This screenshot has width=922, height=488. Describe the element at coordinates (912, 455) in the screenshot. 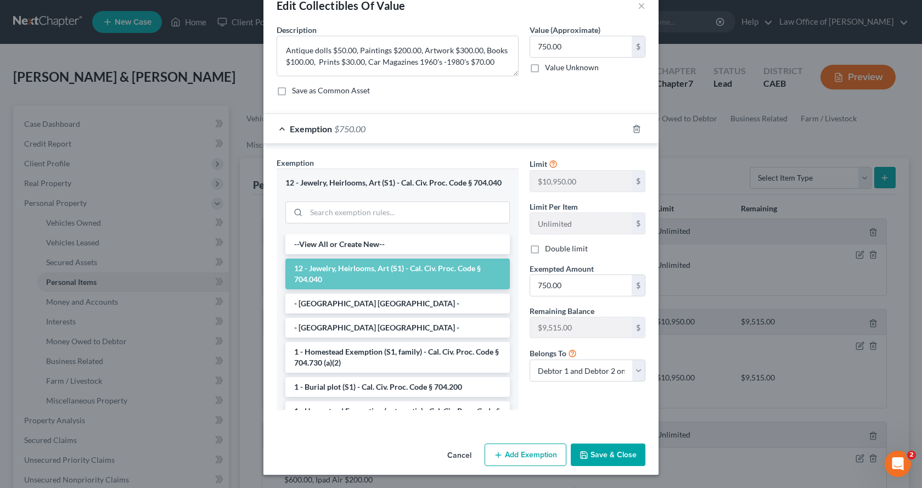

I see `span: 2` at that location.